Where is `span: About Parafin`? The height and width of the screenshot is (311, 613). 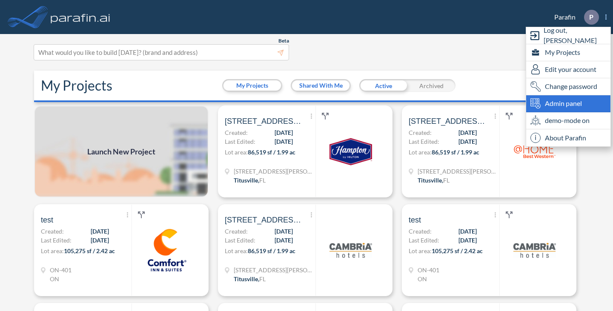
span: About Parafin is located at coordinates (565, 138).